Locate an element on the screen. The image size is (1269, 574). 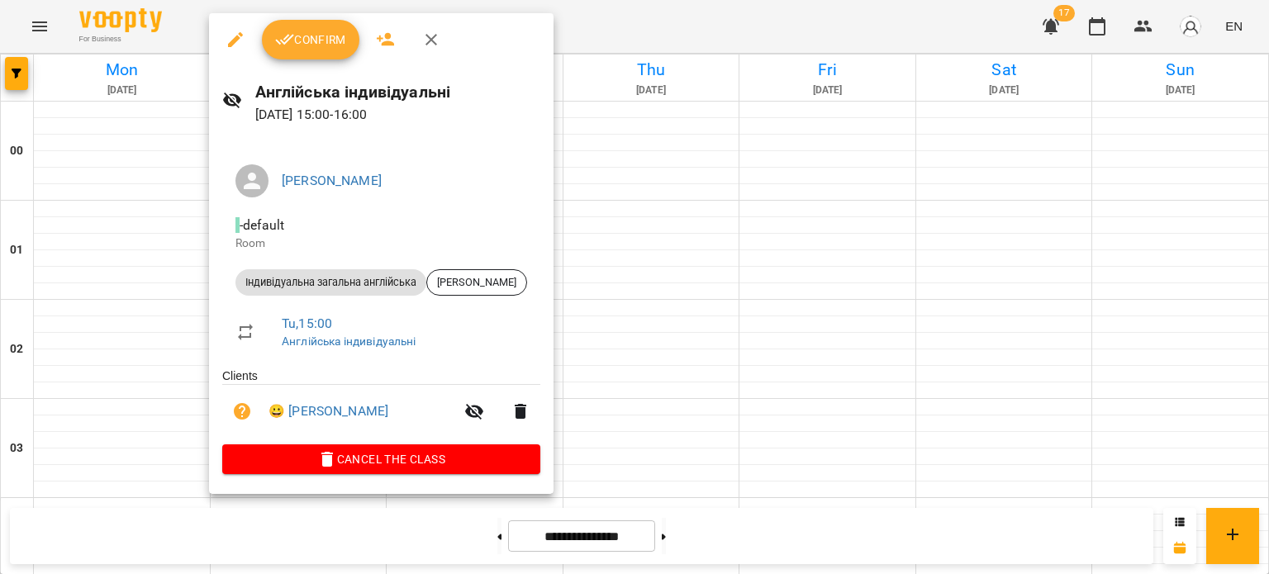
a: Англійська індивідуальні is located at coordinates (349, 341).